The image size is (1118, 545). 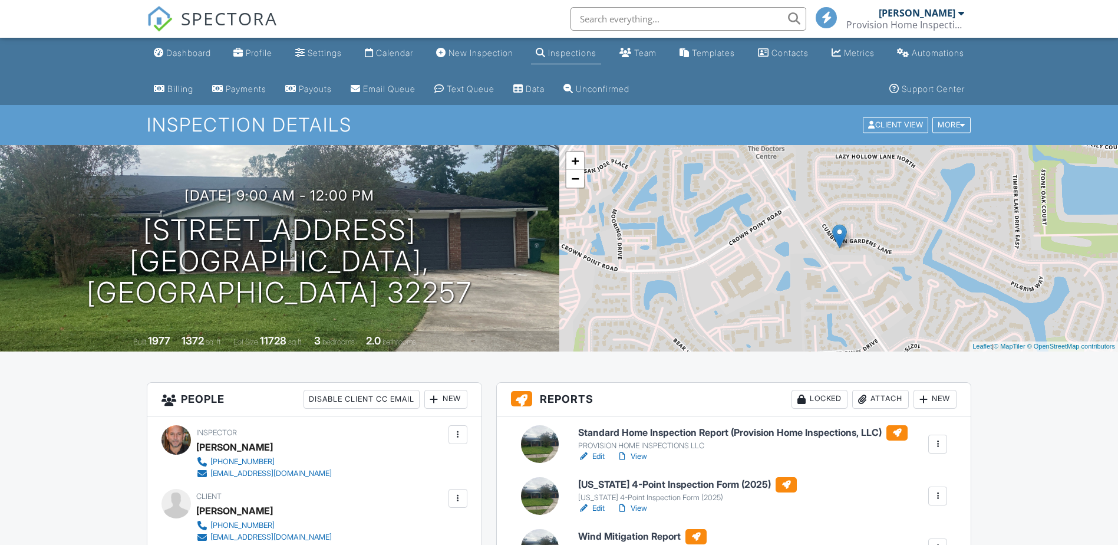 I want to click on div: Inspections, so click(x=572, y=52).